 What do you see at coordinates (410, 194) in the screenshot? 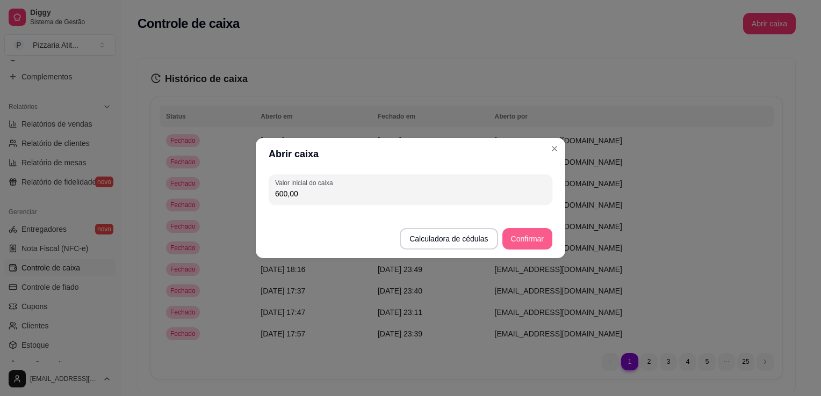
I see `input: Valor inicial do caixa` at bounding box center [410, 194].